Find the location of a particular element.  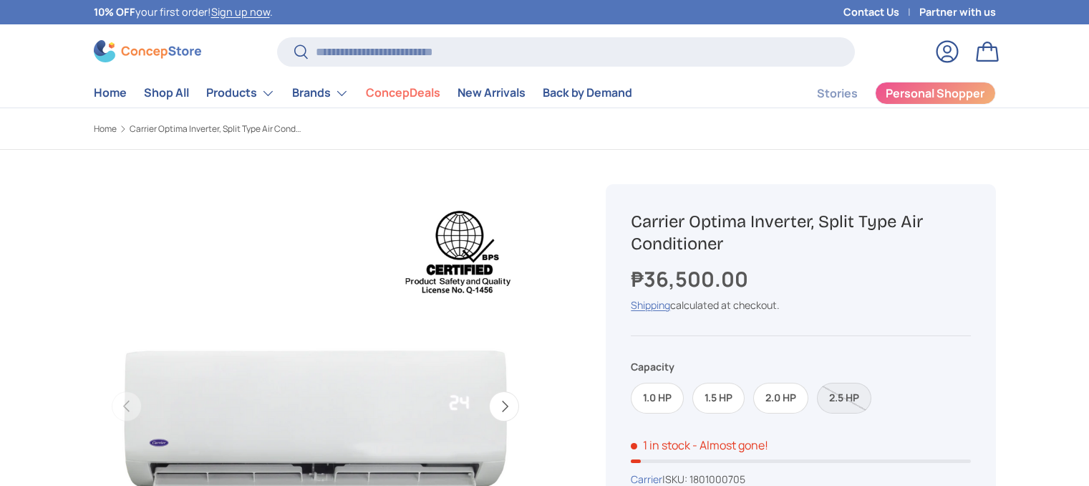

a: Contact Us is located at coordinates (882, 12).